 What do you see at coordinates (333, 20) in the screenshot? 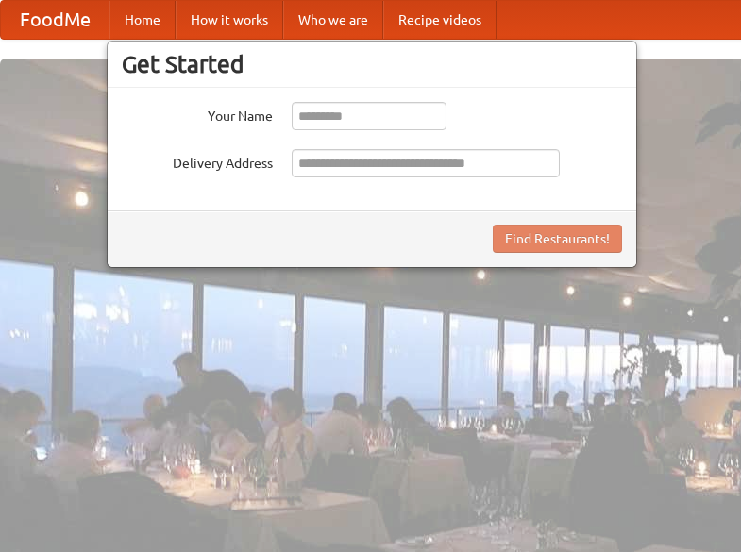
I see `a: Who we are` at bounding box center [333, 20].